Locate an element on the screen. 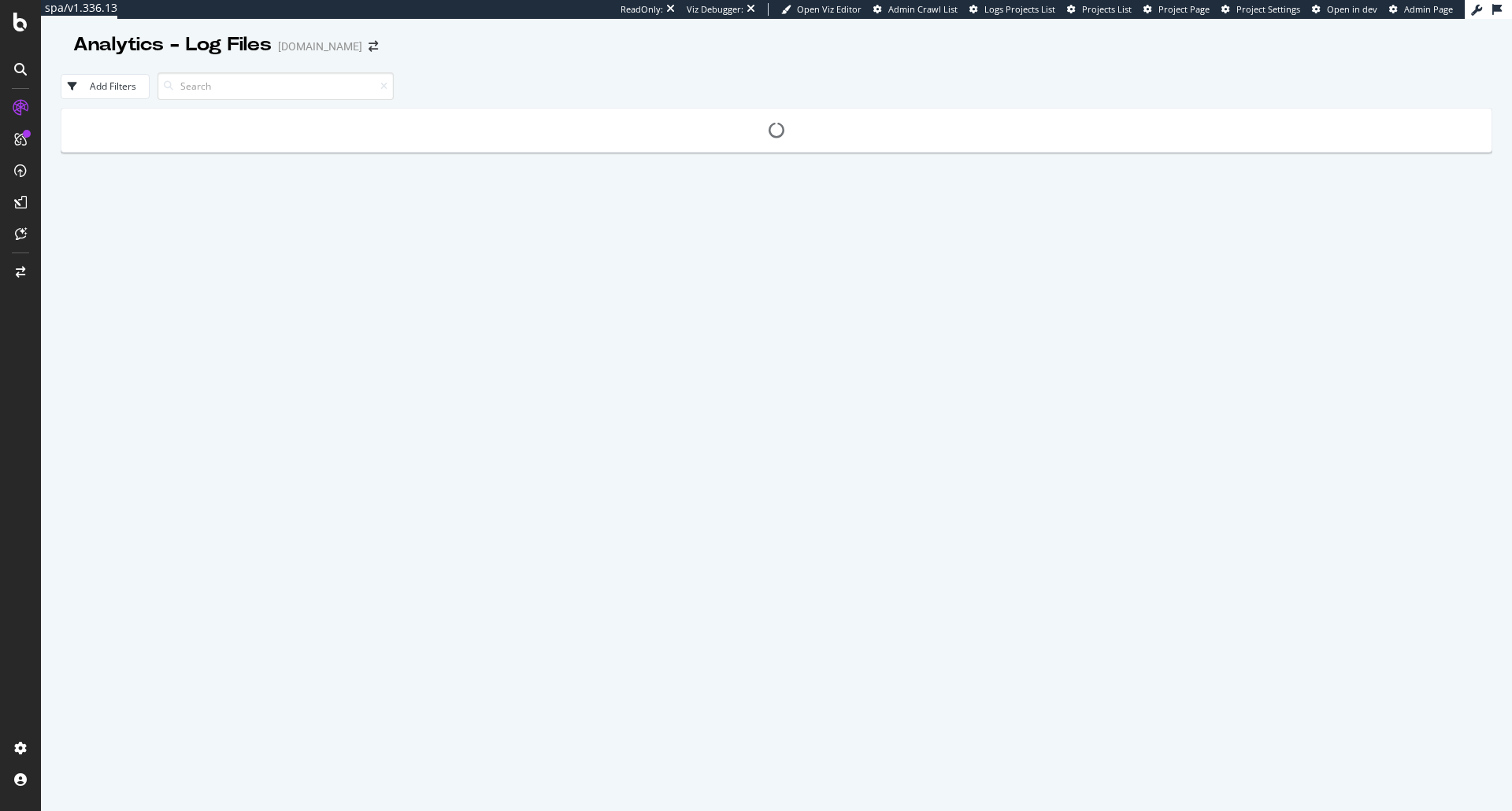 The height and width of the screenshot is (811, 1512). span: Open in dev is located at coordinates (1352, 9).